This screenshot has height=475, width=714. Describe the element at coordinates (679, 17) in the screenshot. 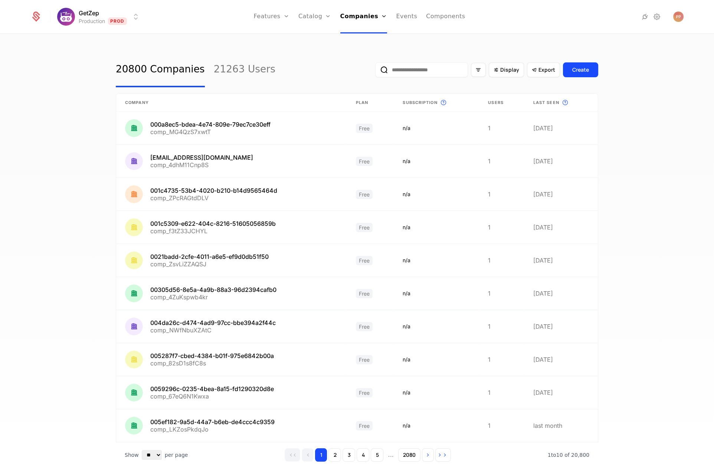

I see `img: Paul Paliychuk` at that location.